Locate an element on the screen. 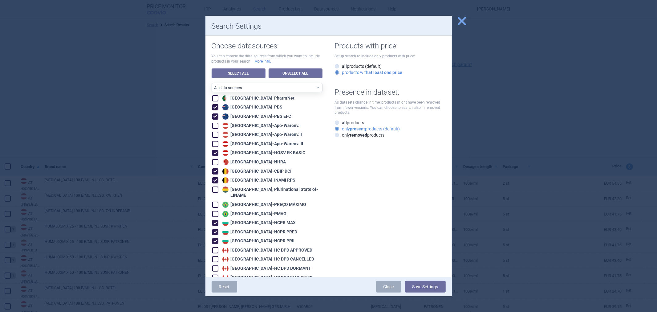  strong: present is located at coordinates (358, 129).